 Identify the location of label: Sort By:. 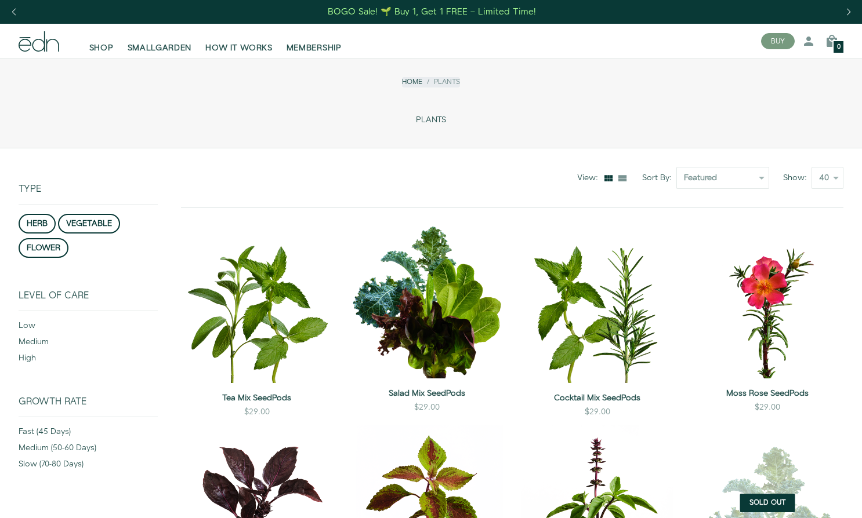
(659, 178).